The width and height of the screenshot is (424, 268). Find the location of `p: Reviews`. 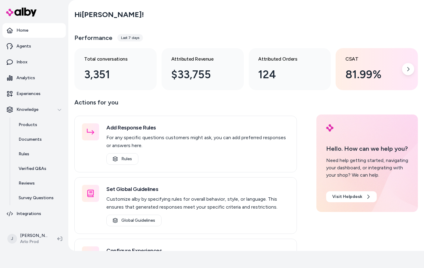

p: Reviews is located at coordinates (27, 183).